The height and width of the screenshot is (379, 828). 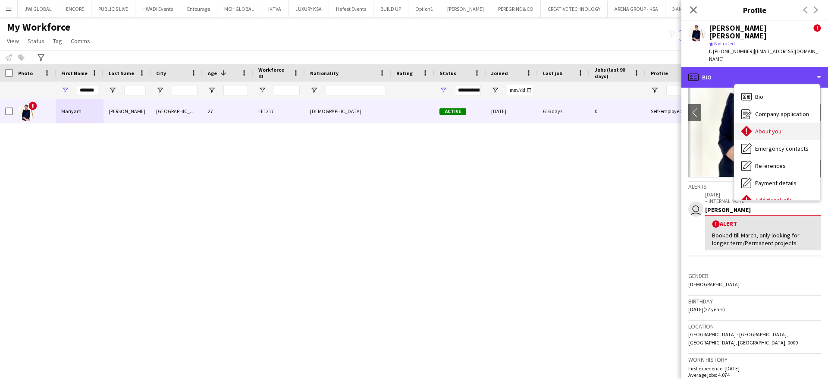 I want to click on span: Not rated, so click(x=725, y=43).